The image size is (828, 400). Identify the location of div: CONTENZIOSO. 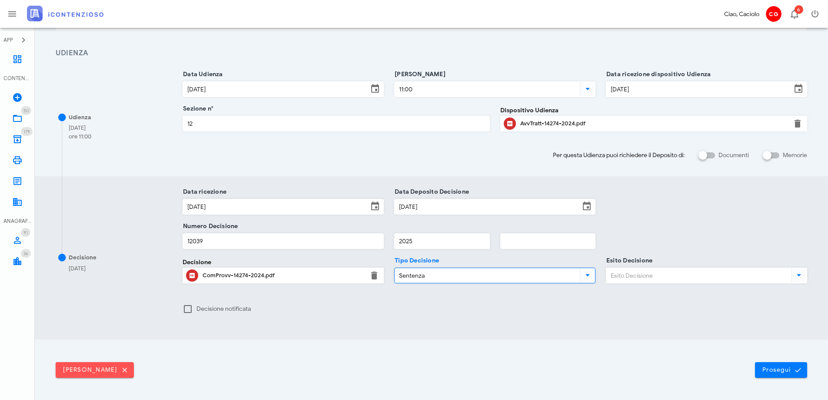
(17, 78).